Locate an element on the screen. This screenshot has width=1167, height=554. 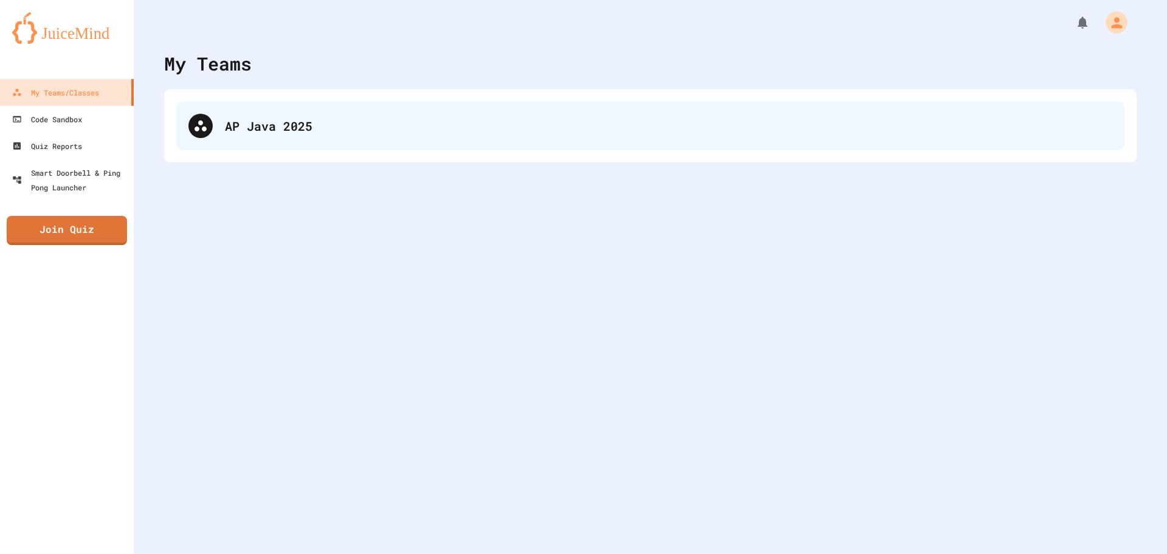
img: logo-orange.svg is located at coordinates (67, 28).